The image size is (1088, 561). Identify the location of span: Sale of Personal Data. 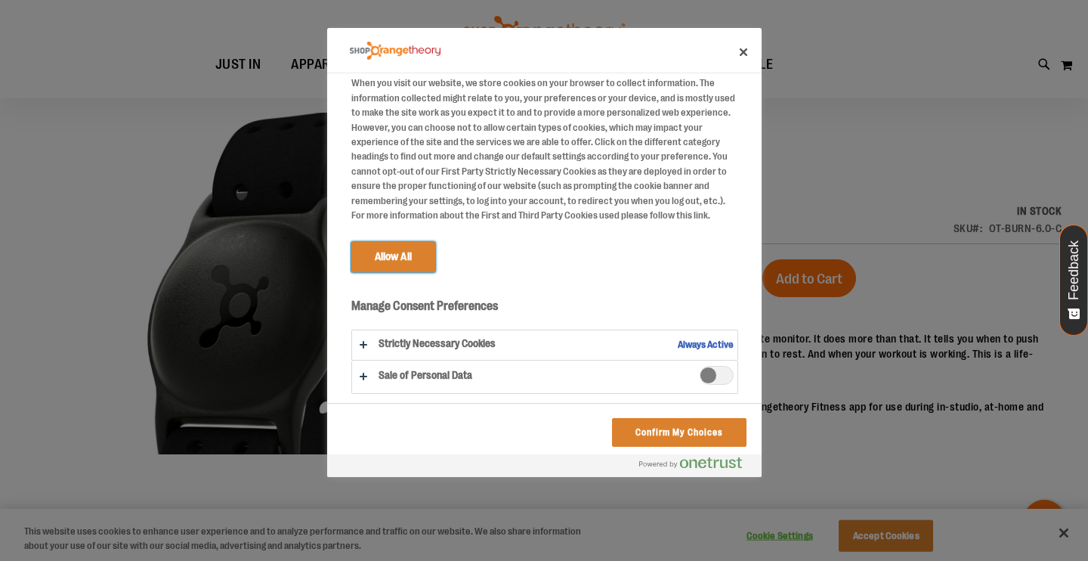
(716, 375).